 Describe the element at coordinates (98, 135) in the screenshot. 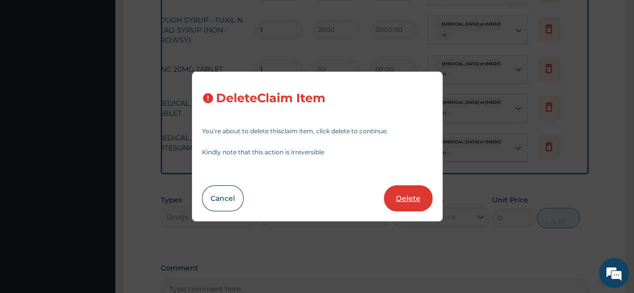

I see `span: We're online!` at that location.